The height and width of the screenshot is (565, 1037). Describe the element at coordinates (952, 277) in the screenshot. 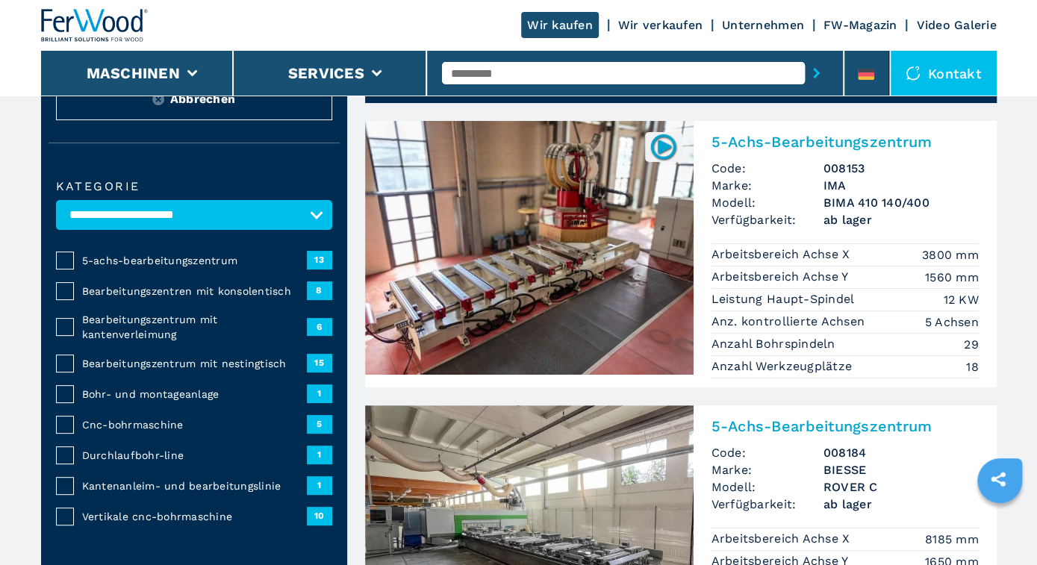

I see `em: 1560 mm` at that location.